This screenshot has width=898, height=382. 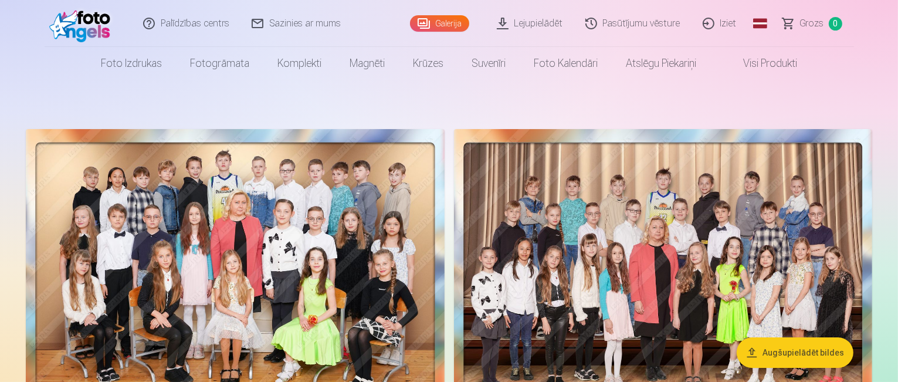 I want to click on a: Galerija, so click(x=439, y=23).